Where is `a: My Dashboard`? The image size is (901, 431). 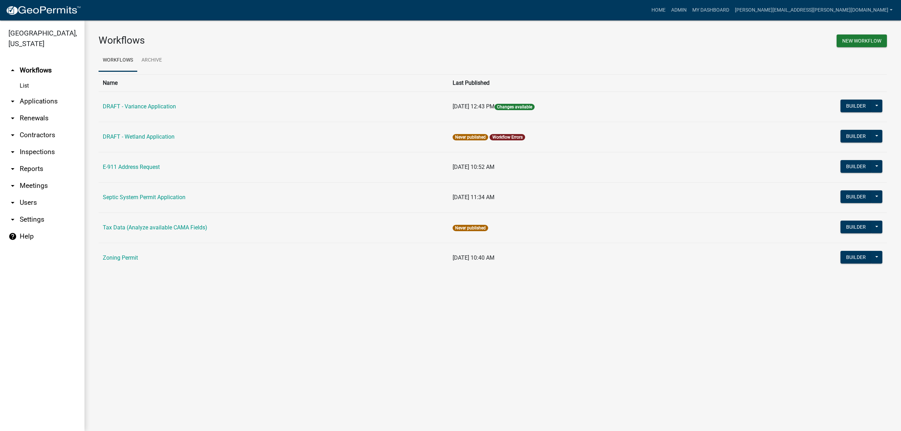
a: My Dashboard is located at coordinates (710, 10).